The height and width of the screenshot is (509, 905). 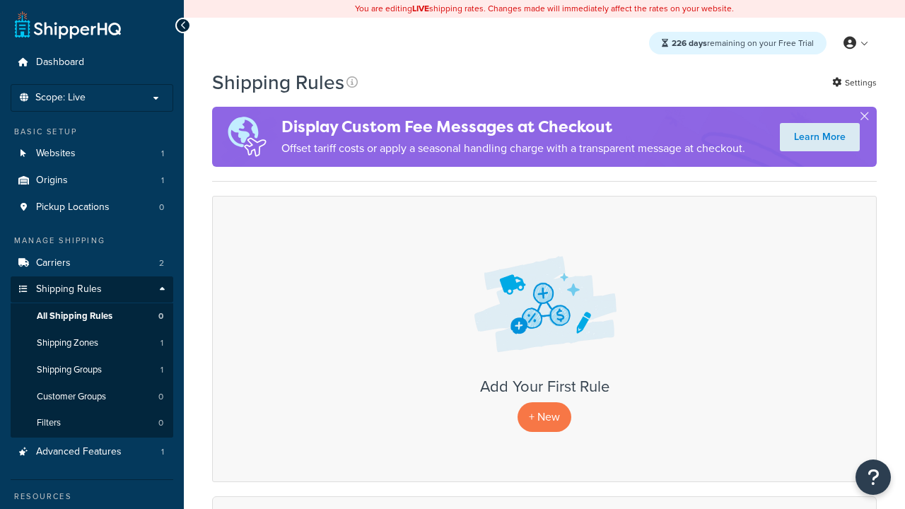 What do you see at coordinates (514, 127) in the screenshot?
I see `h4: Display Custom Fee Messages at Checkout` at bounding box center [514, 127].